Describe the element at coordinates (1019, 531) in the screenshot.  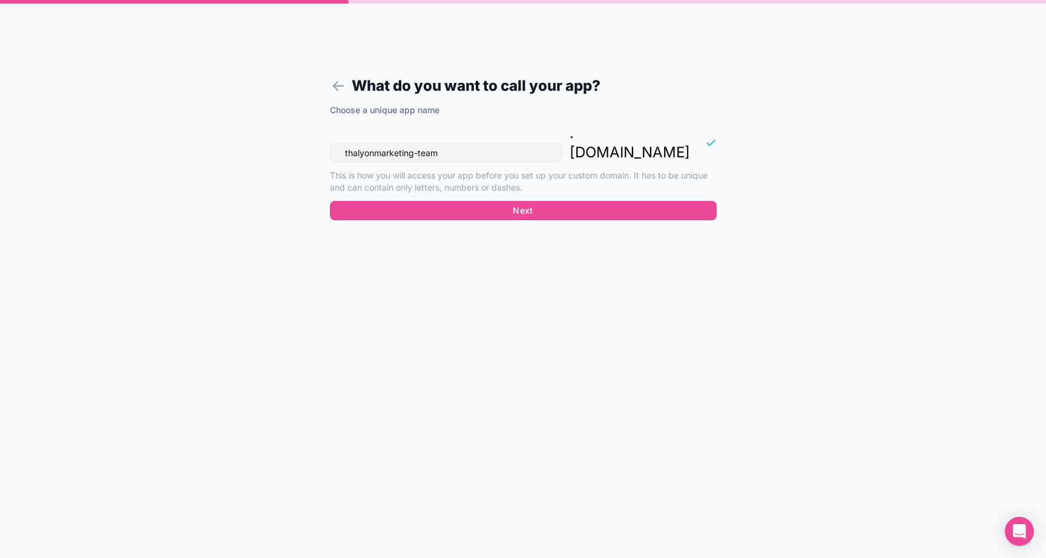
I see `div: Open Intercom Messenger` at that location.